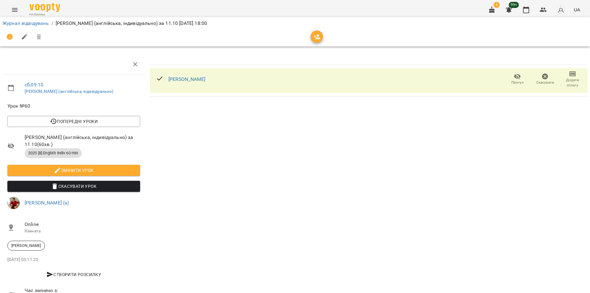 This screenshot has width=590, height=293. What do you see at coordinates (577, 10) in the screenshot?
I see `button: UA` at bounding box center [577, 10].